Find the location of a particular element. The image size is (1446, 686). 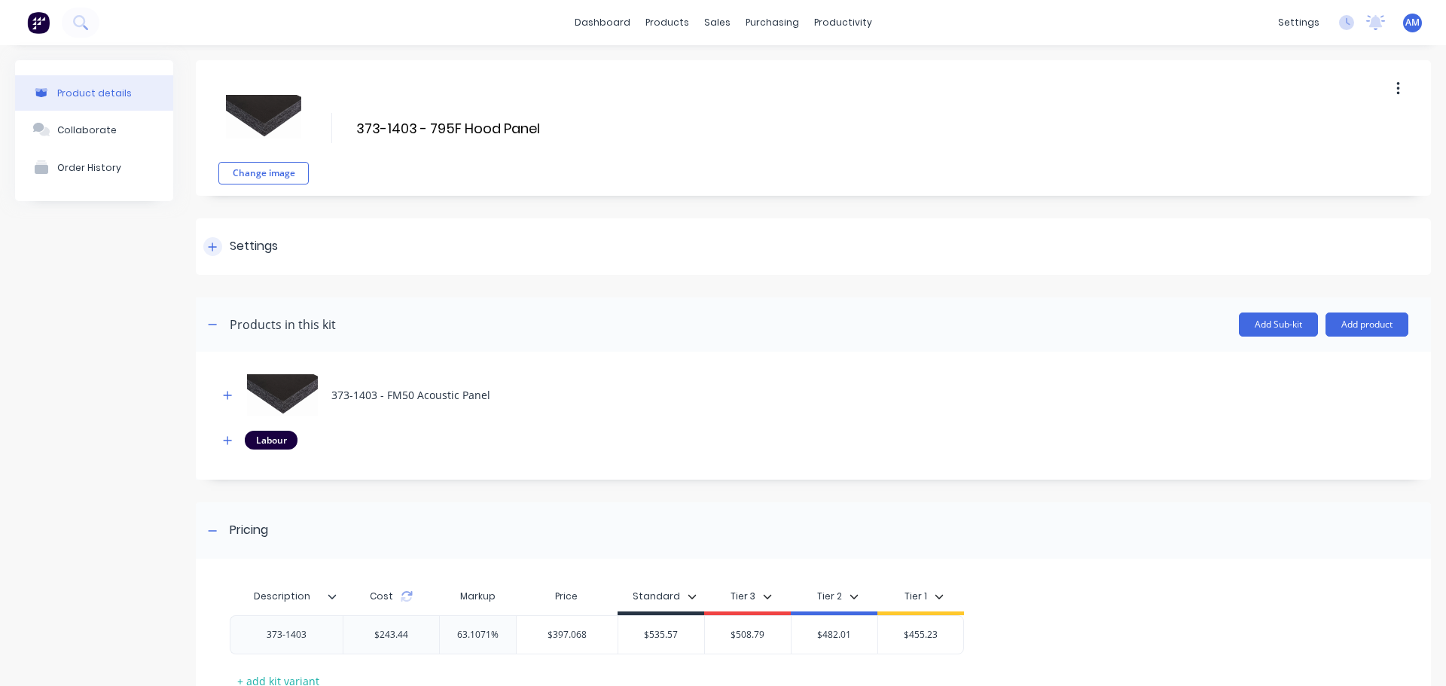

span: AM is located at coordinates (1412, 23).